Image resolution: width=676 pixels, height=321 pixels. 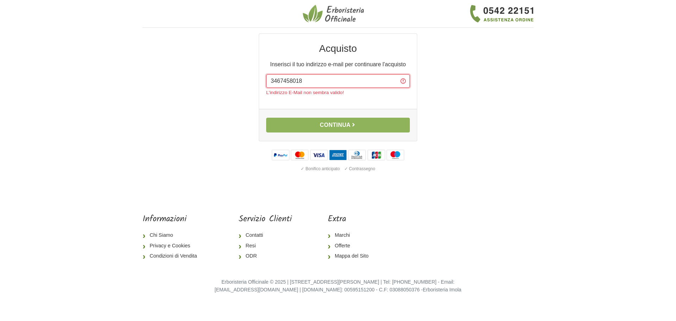 What do you see at coordinates (173, 256) in the screenshot?
I see `a: Condizioni di Vendita` at bounding box center [173, 256].